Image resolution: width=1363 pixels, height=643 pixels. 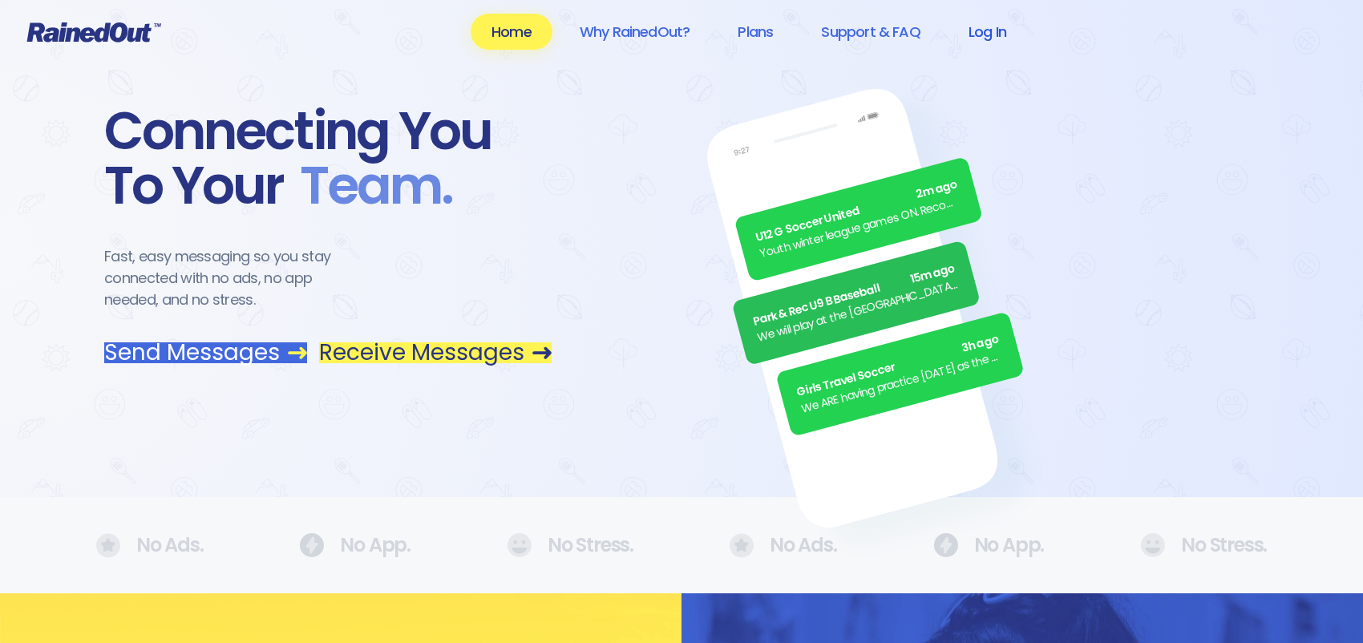 What do you see at coordinates (897, 366) in the screenshot?
I see `div: Girls Travel Soccer` at bounding box center [897, 366].